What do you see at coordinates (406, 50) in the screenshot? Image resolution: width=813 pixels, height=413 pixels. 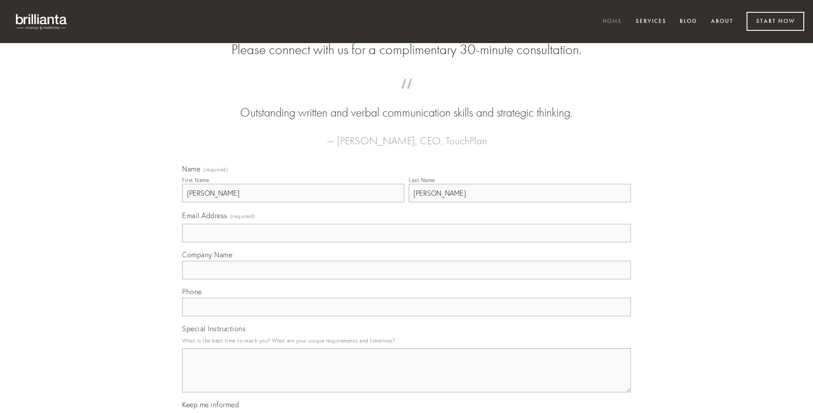 I see `h2: Please connect with us for a complimentary 30-minute consultation.` at bounding box center [406, 50].